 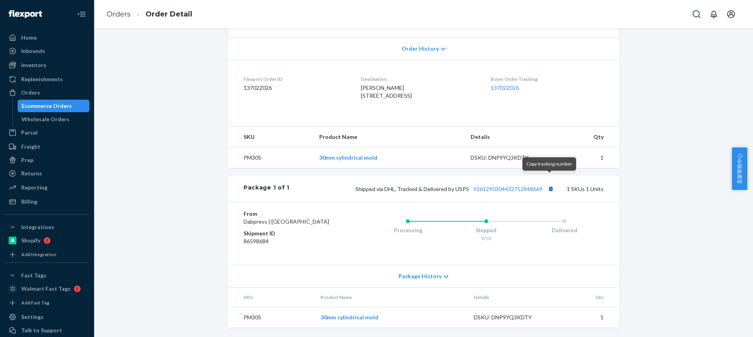 What do you see at coordinates (47, 133) in the screenshot?
I see `a: Parcel` at bounding box center [47, 133].